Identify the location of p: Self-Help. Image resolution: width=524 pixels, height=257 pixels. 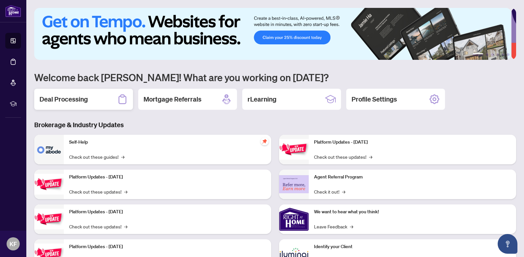
(168, 143).